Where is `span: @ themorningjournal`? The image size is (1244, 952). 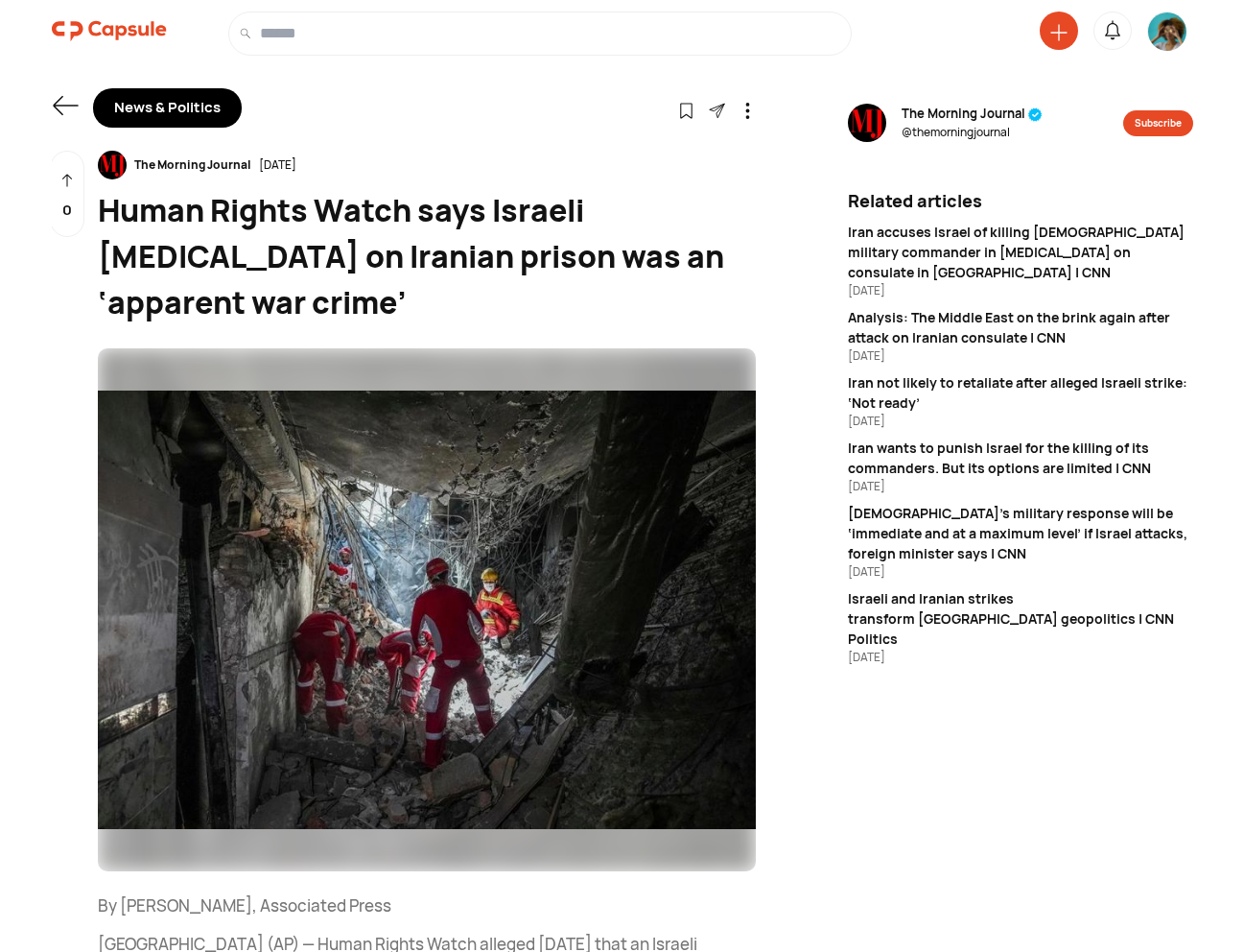 span: @ themorningjournal is located at coordinates (972, 132).